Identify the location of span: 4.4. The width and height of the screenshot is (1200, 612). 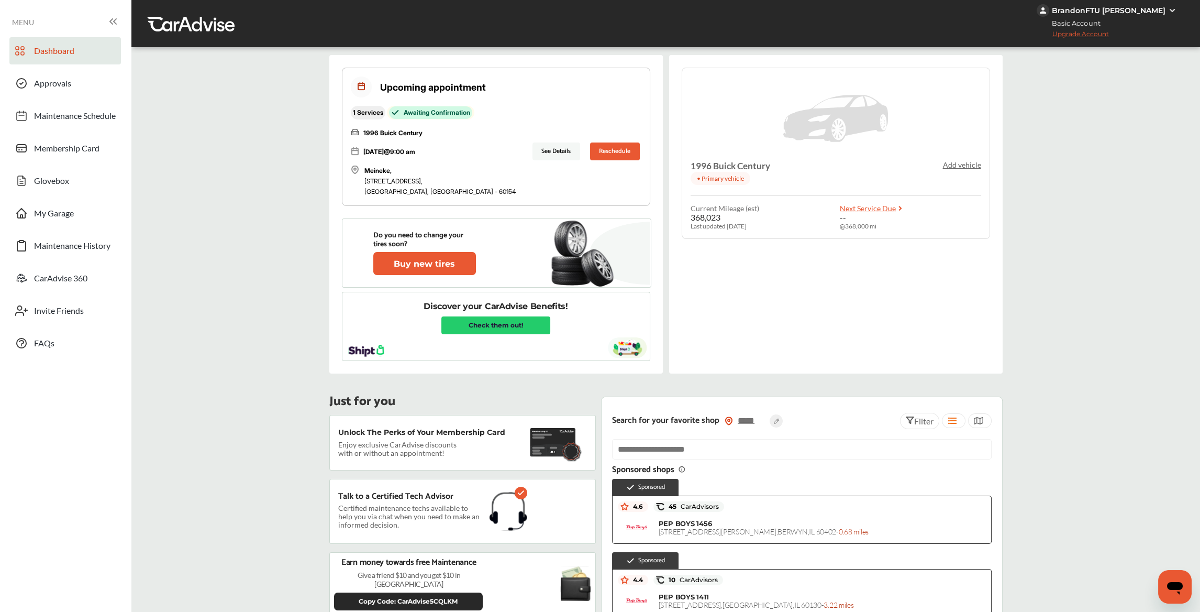
(636, 580).